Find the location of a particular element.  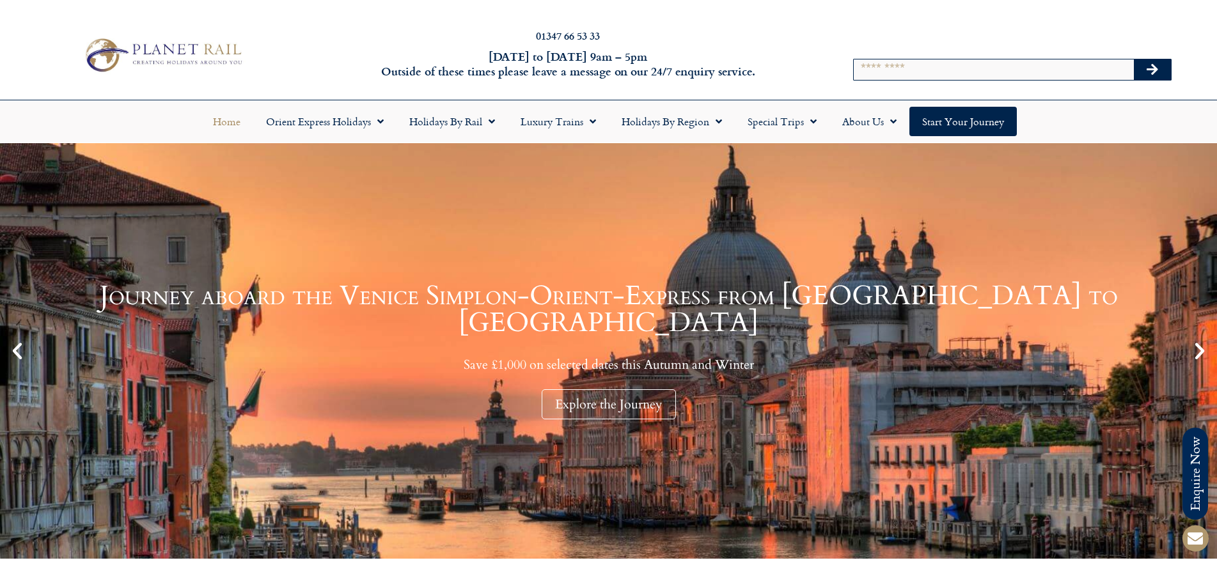

a: 01347 66 53 33 is located at coordinates (568, 35).